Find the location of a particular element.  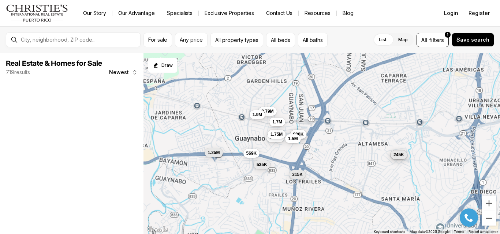

span: Register is located at coordinates (479, 13).